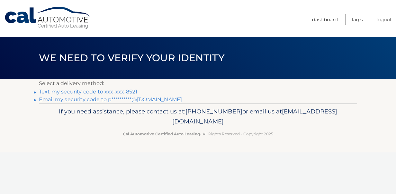 This screenshot has width=396, height=194. Describe the element at coordinates (198, 116) in the screenshot. I see `p: If you need assistance, please contact us at: or email us at` at that location.